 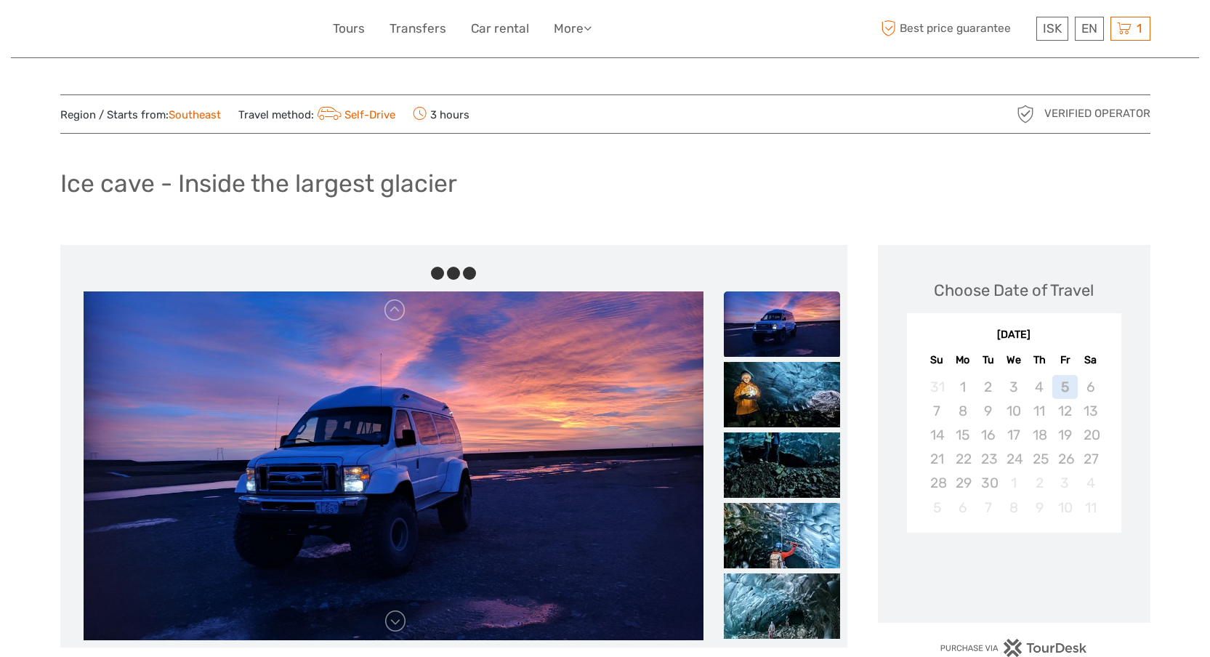 I want to click on span: 1, so click(x=1139, y=28).